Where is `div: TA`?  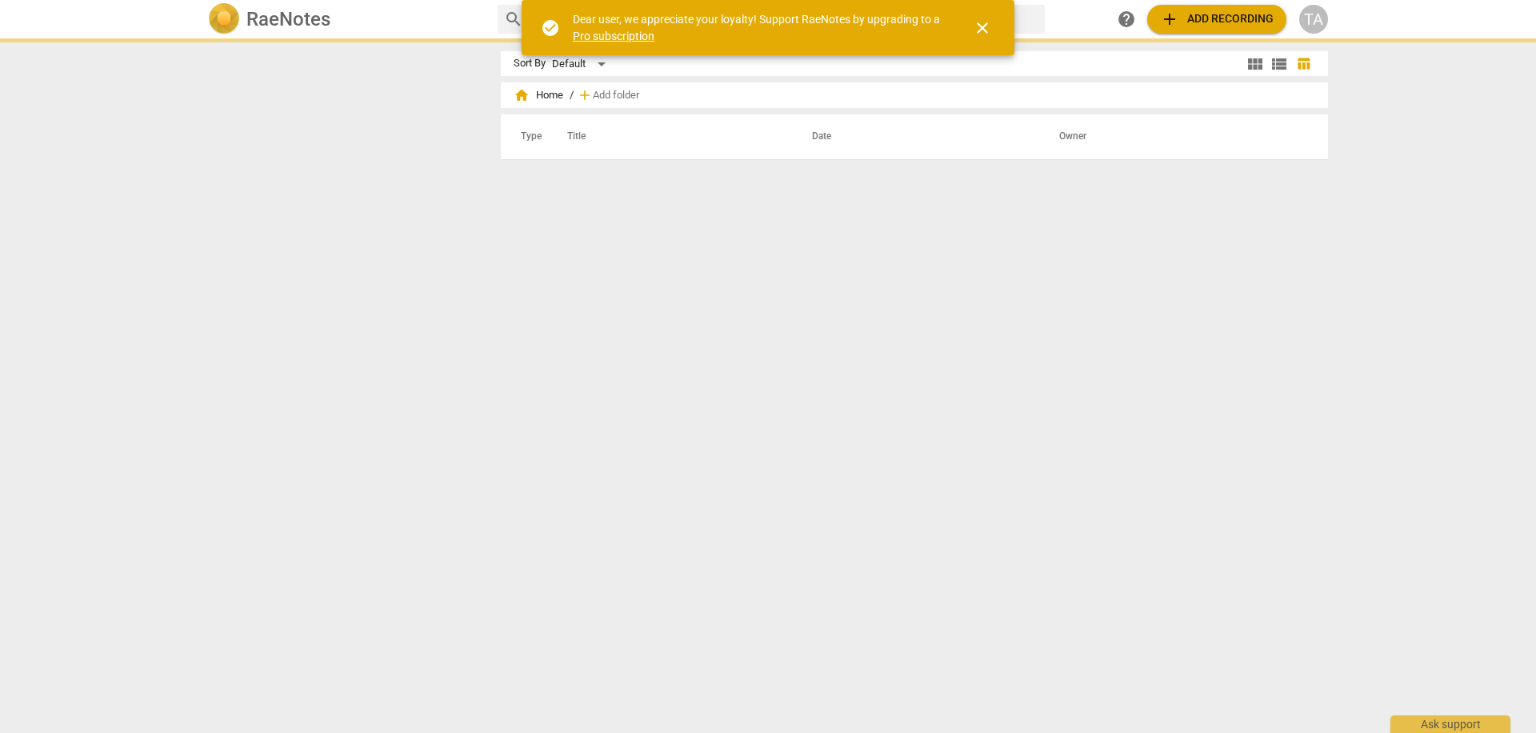 div: TA is located at coordinates (1313, 19).